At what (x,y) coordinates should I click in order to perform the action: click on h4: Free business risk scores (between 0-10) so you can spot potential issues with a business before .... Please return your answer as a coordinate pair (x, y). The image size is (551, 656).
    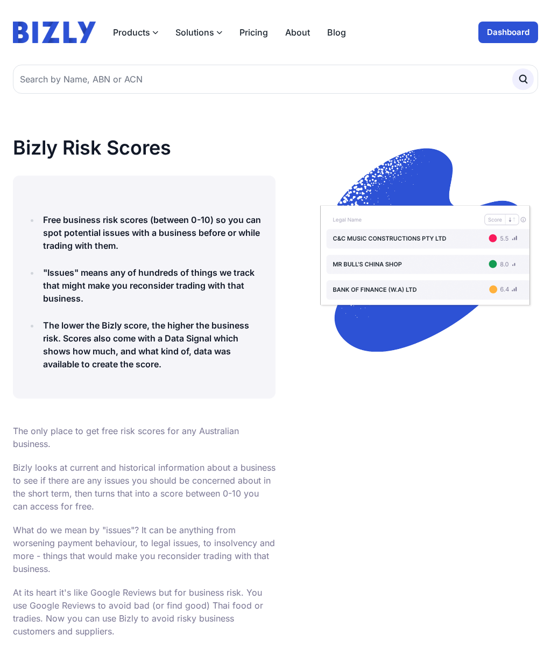
    Looking at the image, I should click on (153, 233).